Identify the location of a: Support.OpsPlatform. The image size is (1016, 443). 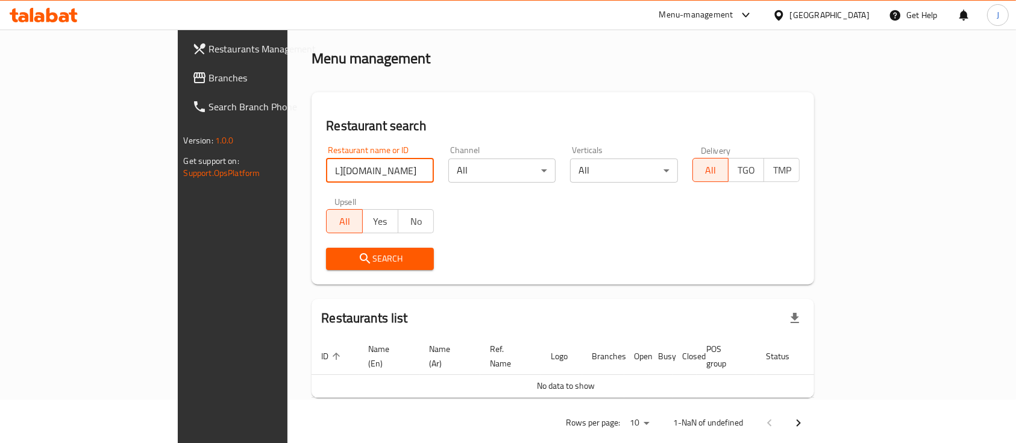
(222, 173).